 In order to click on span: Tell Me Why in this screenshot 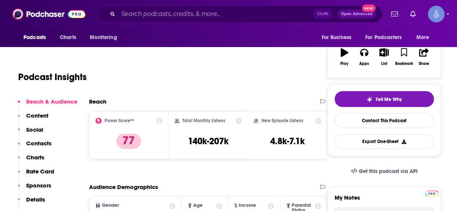, I will do `click(388, 99)`.